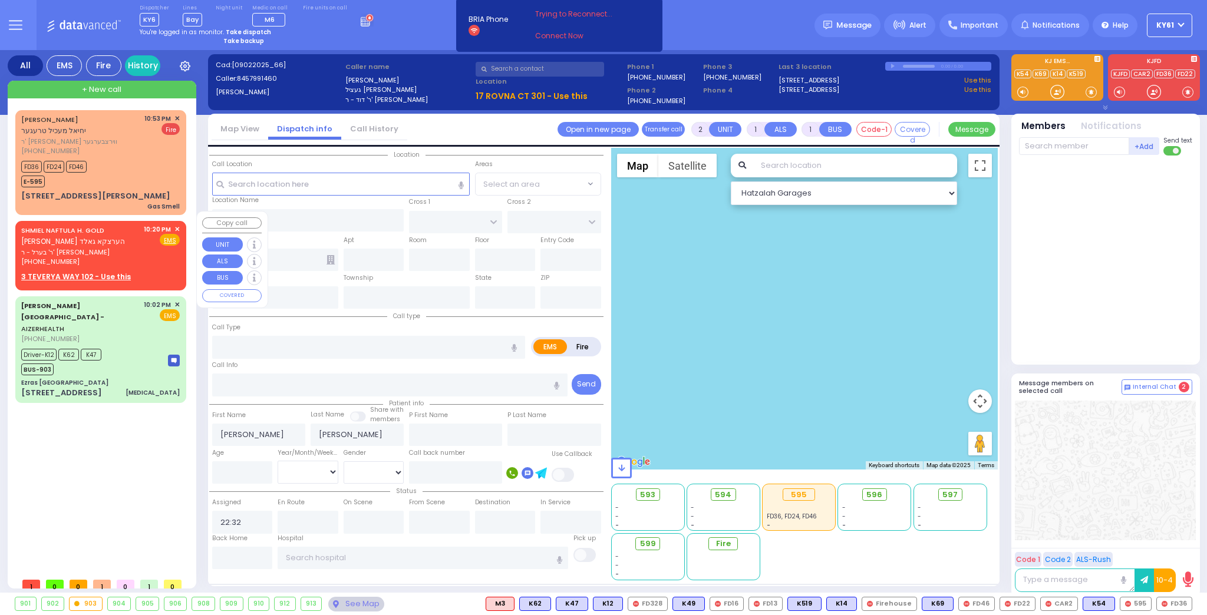  I want to click on span: 10:20 PM, so click(157, 229).